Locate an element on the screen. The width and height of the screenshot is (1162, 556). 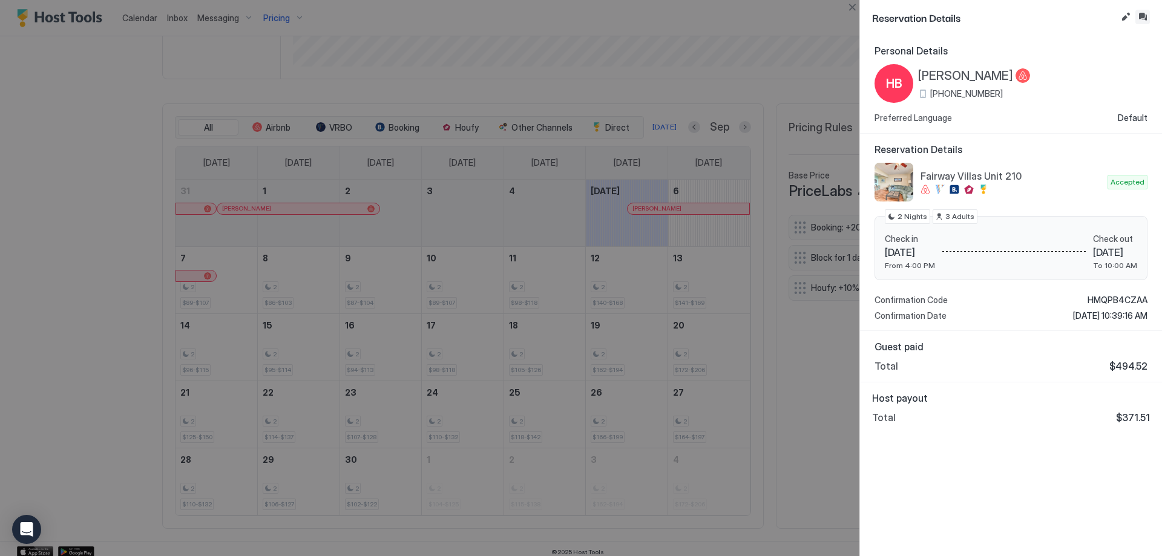
span: HB is located at coordinates (894, 84).